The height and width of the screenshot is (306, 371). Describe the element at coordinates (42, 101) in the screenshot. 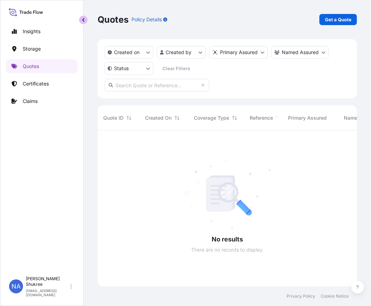

I see `a: Claims` at that location.